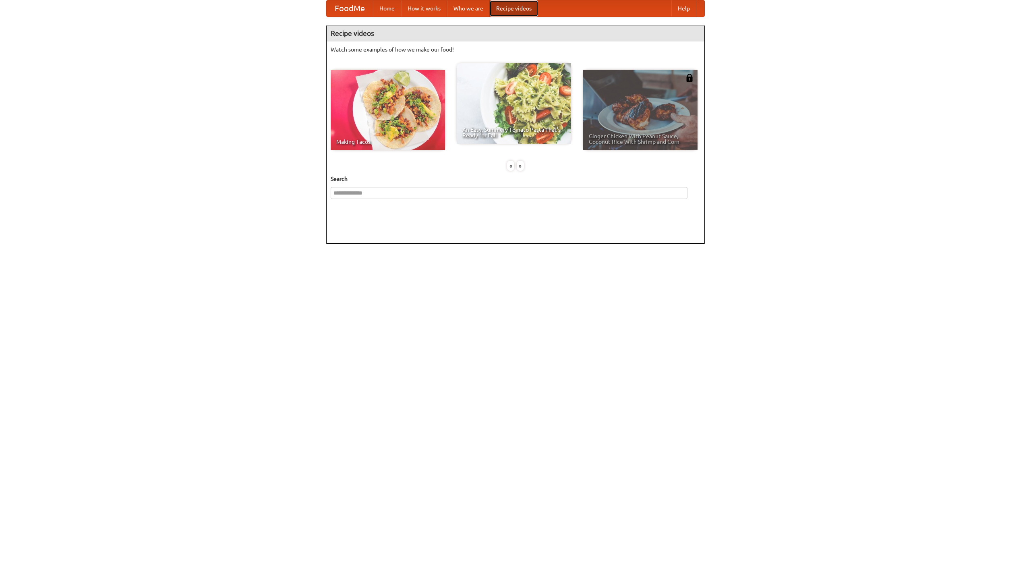 The height and width of the screenshot is (570, 1031). I want to click on h4: Recipe videos, so click(515, 33).